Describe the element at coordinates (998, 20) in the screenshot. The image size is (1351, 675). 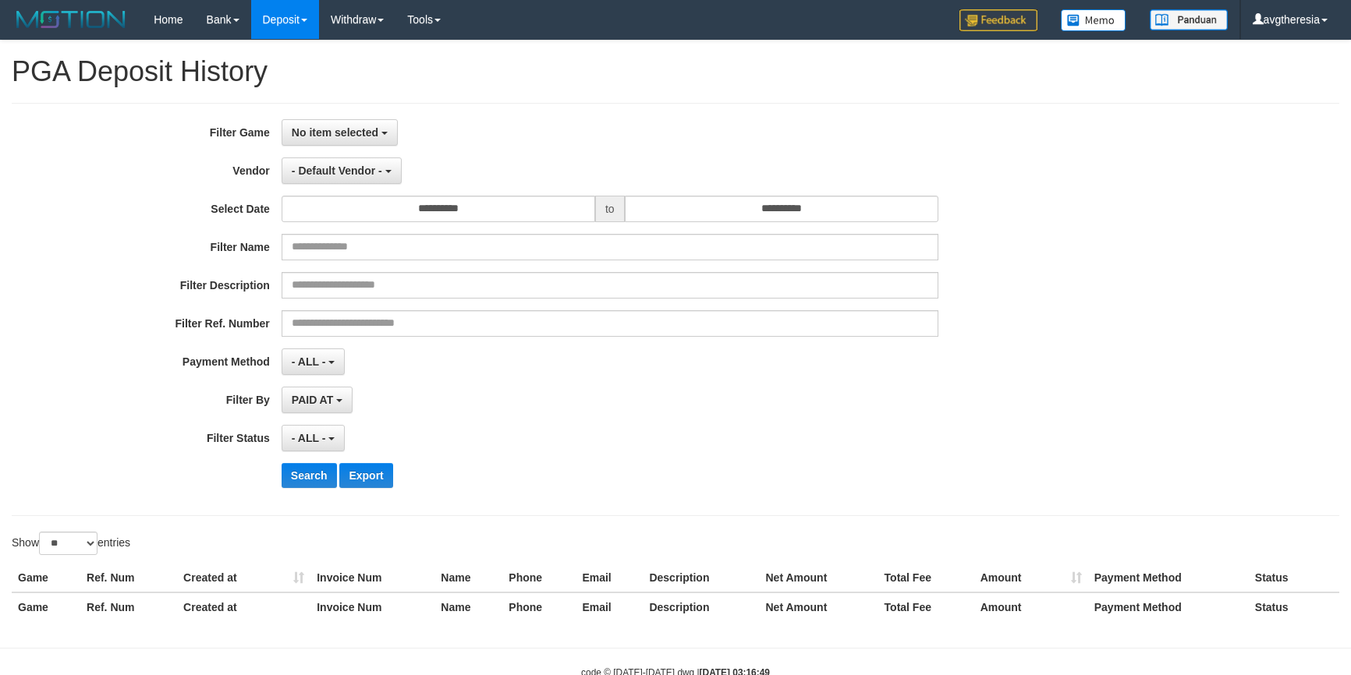
I see `img: Feedback.jpg` at that location.